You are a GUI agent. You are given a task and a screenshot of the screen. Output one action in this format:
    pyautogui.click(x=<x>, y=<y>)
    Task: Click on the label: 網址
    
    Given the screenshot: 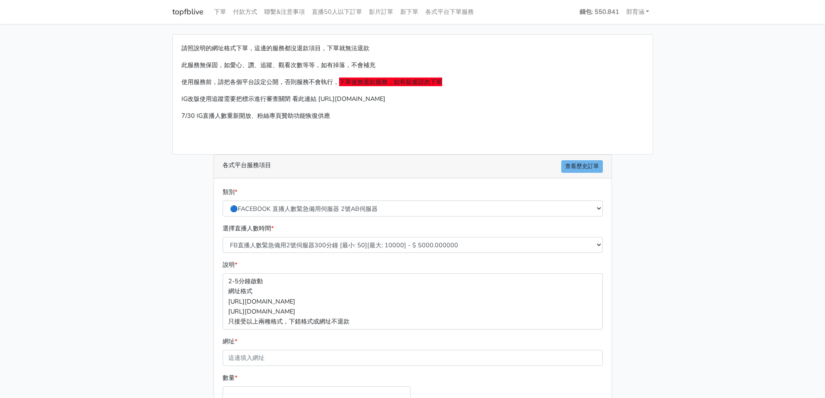 What is the action you would take?
    pyautogui.click(x=230, y=341)
    